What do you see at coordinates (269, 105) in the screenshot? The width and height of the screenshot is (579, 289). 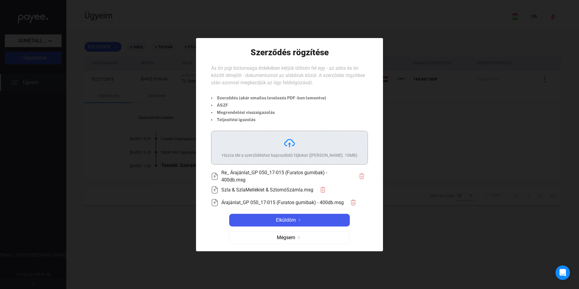 I see `li: ÁSZF` at bounding box center [269, 105].